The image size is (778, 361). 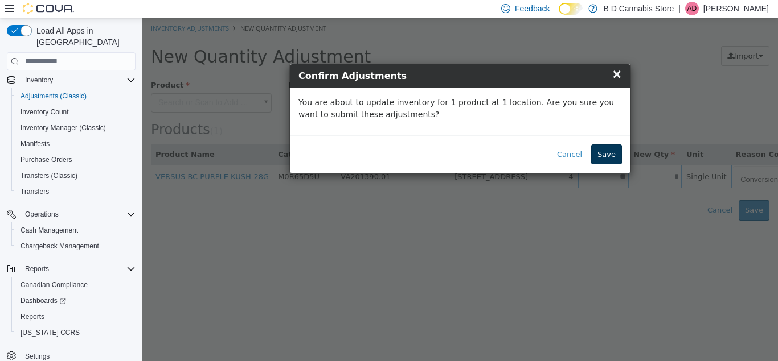 What do you see at coordinates (76, 333) in the screenshot?
I see `span: Washington CCRS` at bounding box center [76, 333].